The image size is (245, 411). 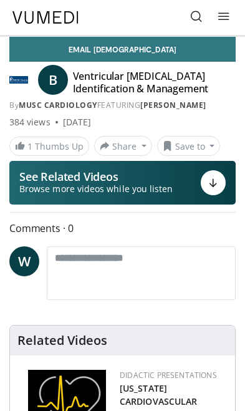 What do you see at coordinates (49, 146) in the screenshot?
I see `a: 1 Thumbs Up` at bounding box center [49, 146].